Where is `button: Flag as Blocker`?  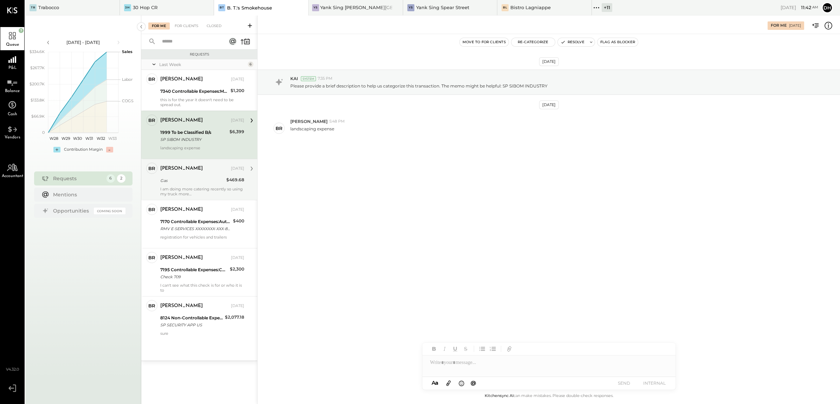
button: Flag as Blocker is located at coordinates (617, 42).